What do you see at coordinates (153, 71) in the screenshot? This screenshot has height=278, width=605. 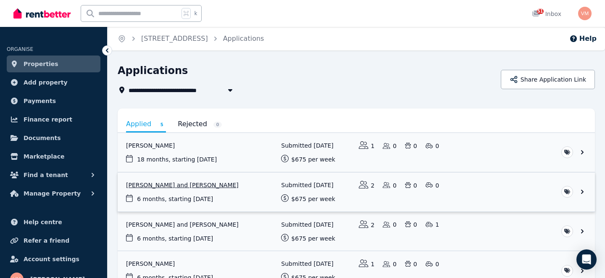 I see `h1: Applications` at bounding box center [153, 71].